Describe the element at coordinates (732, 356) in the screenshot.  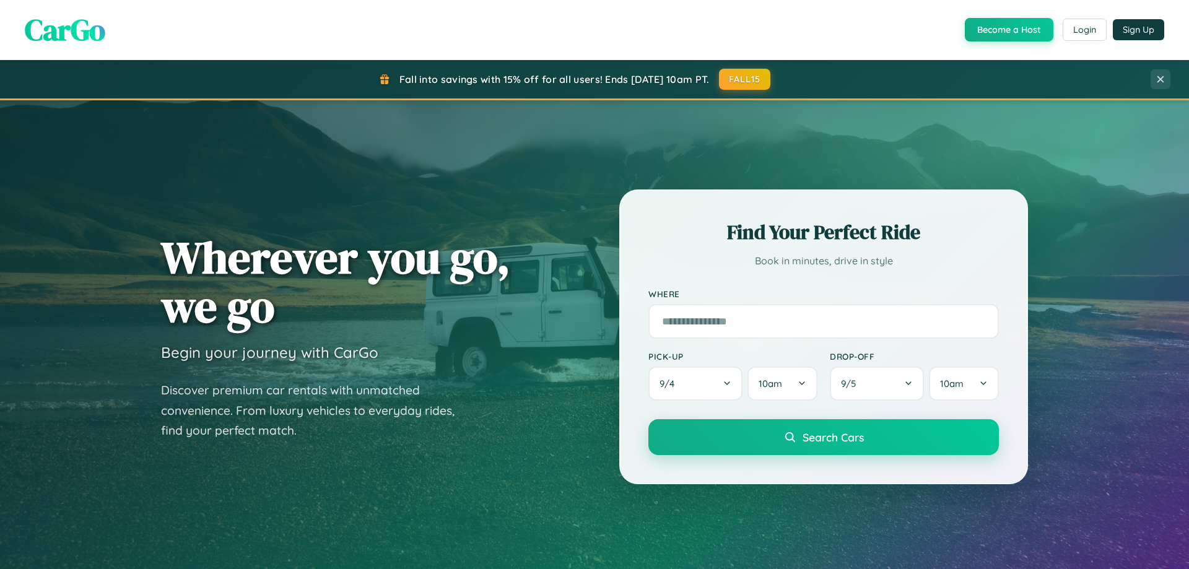
I see `label: Pick-up` at that location.